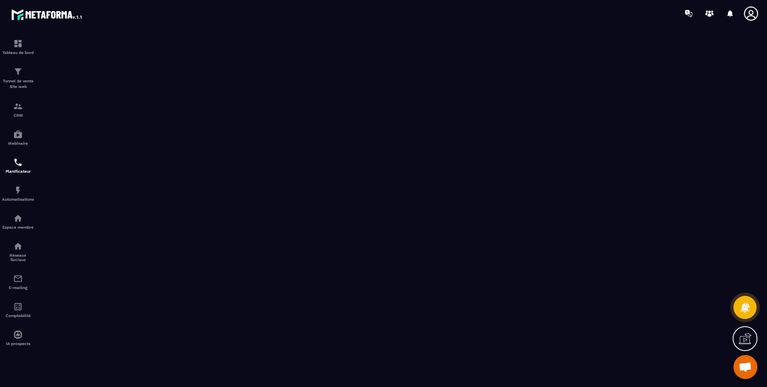  I want to click on a: formationformationTableau de bord, so click(18, 47).